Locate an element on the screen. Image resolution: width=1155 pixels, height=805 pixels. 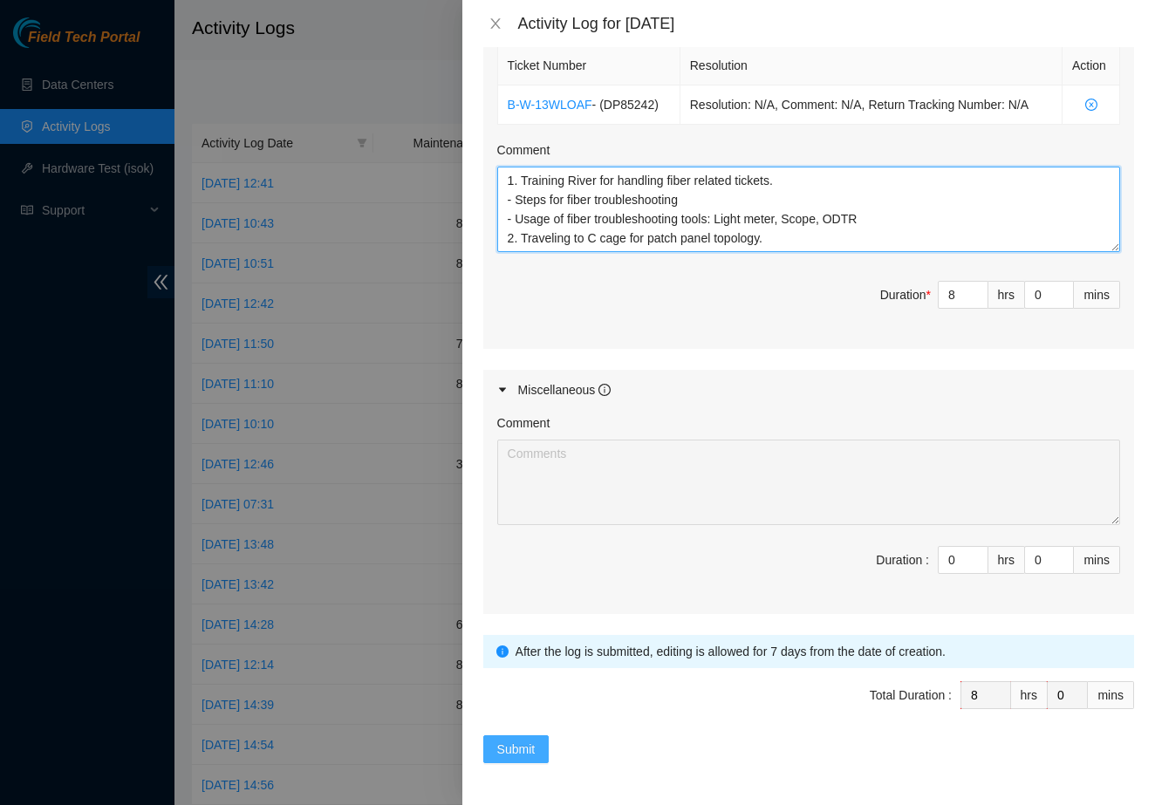
div: After the log is submitted, editing is allowed for 7 days from the date of creation. is located at coordinates (818, 651).